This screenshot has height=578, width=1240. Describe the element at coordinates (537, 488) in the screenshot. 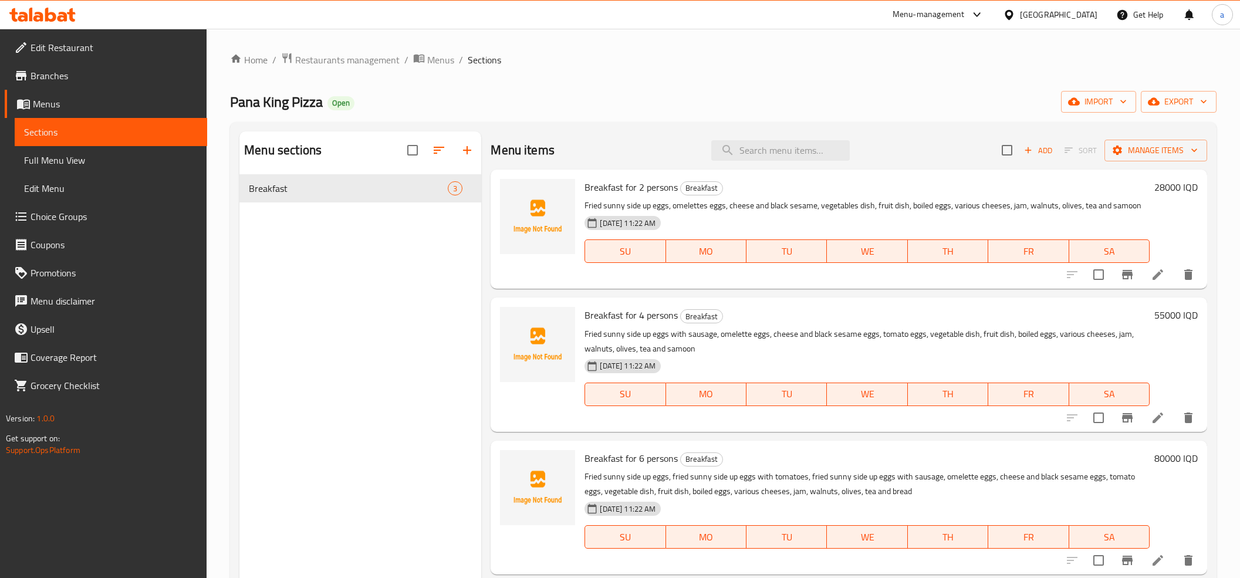

I see `img: Breakfast for 6 persons` at that location.